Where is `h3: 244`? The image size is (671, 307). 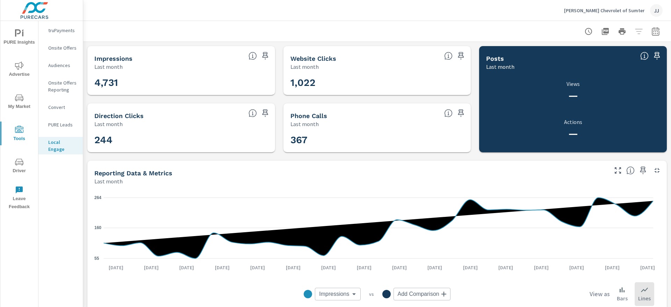
h3: 244 is located at coordinates (181, 140).